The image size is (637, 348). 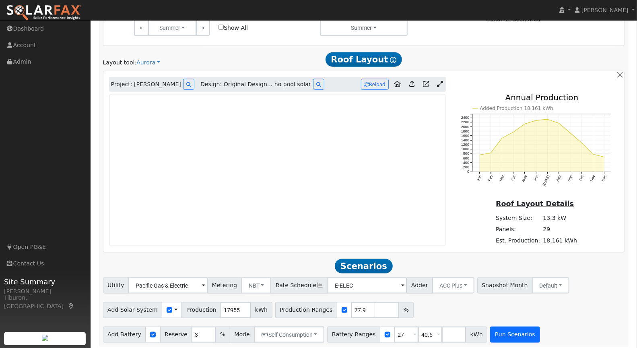 What do you see at coordinates (605, 178) in the screenshot?
I see `text: Dec` at bounding box center [605, 178].